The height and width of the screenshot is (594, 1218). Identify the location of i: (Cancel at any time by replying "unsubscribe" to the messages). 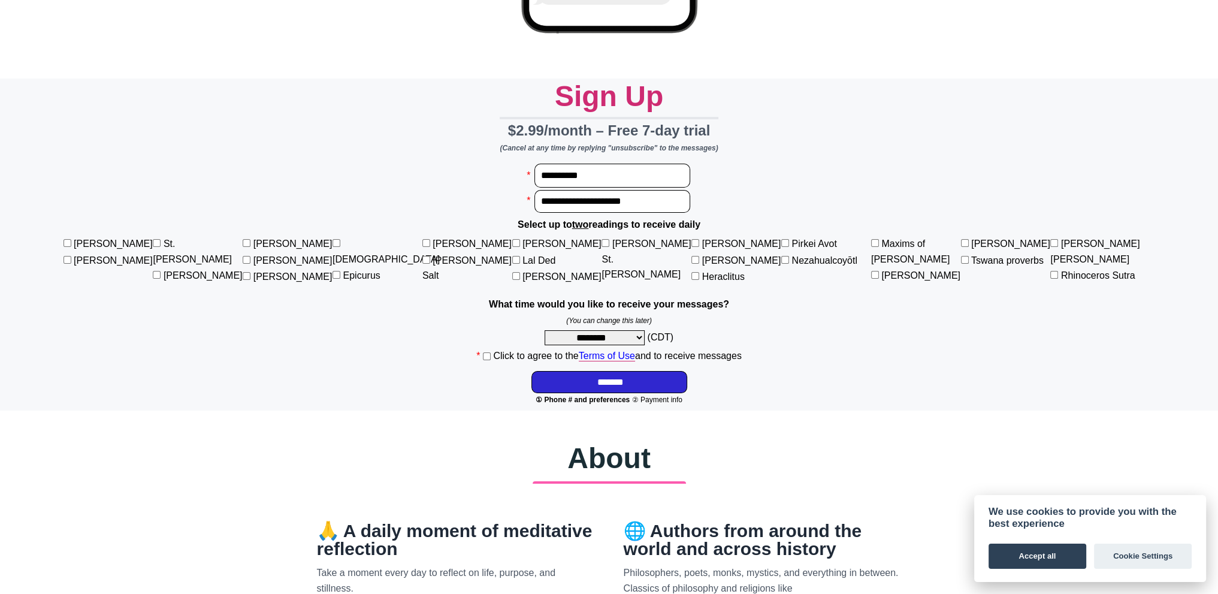
(609, 148).